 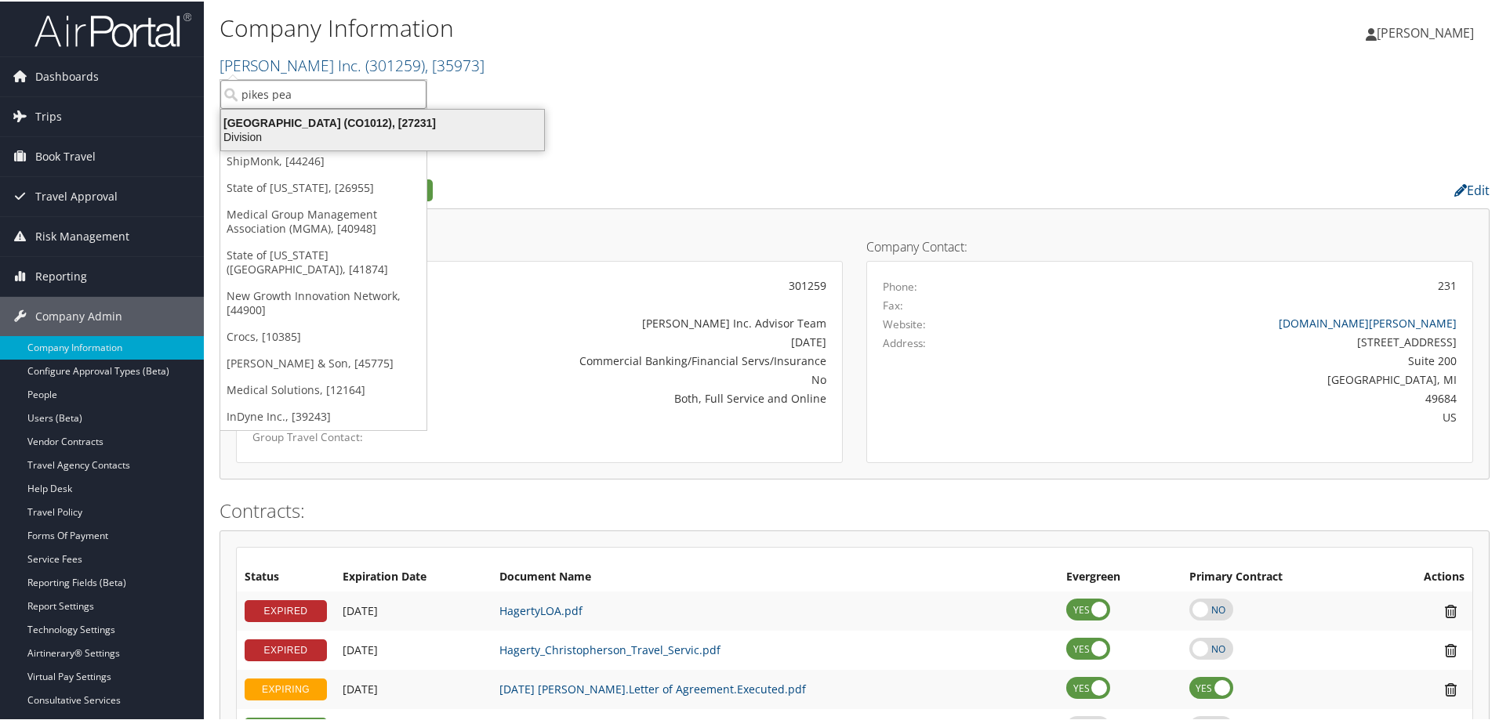 What do you see at coordinates (541, 609) in the screenshot?
I see `a: HagertyLOA.pdf` at bounding box center [541, 609].